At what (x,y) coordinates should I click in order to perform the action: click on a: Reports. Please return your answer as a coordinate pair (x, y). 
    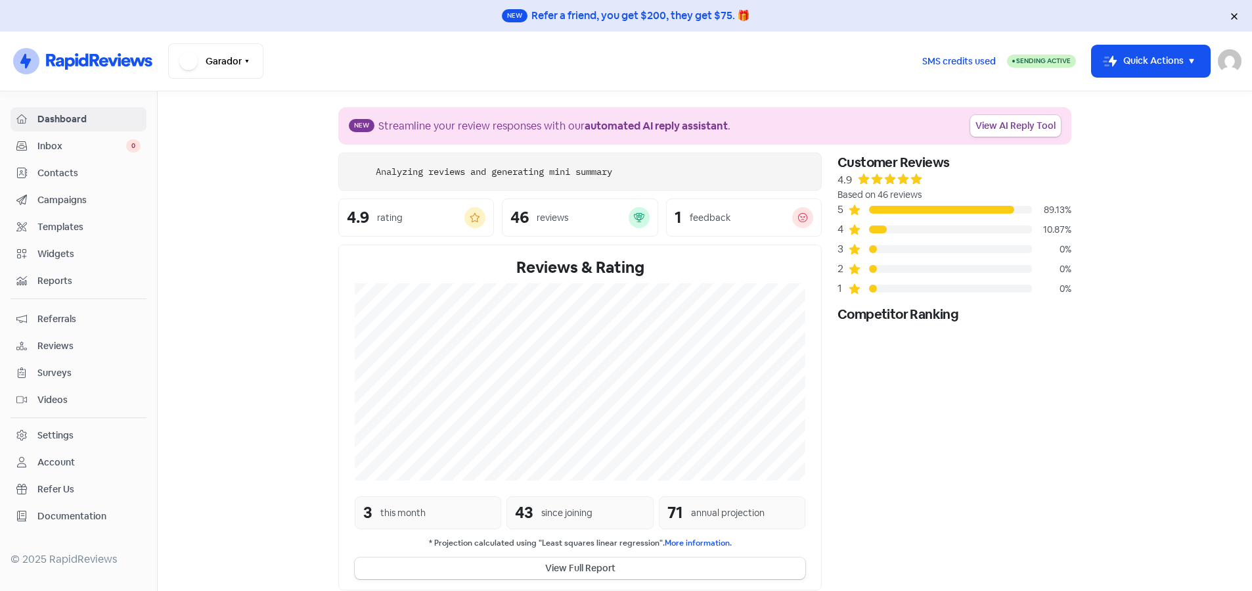
    Looking at the image, I should click on (78, 281).